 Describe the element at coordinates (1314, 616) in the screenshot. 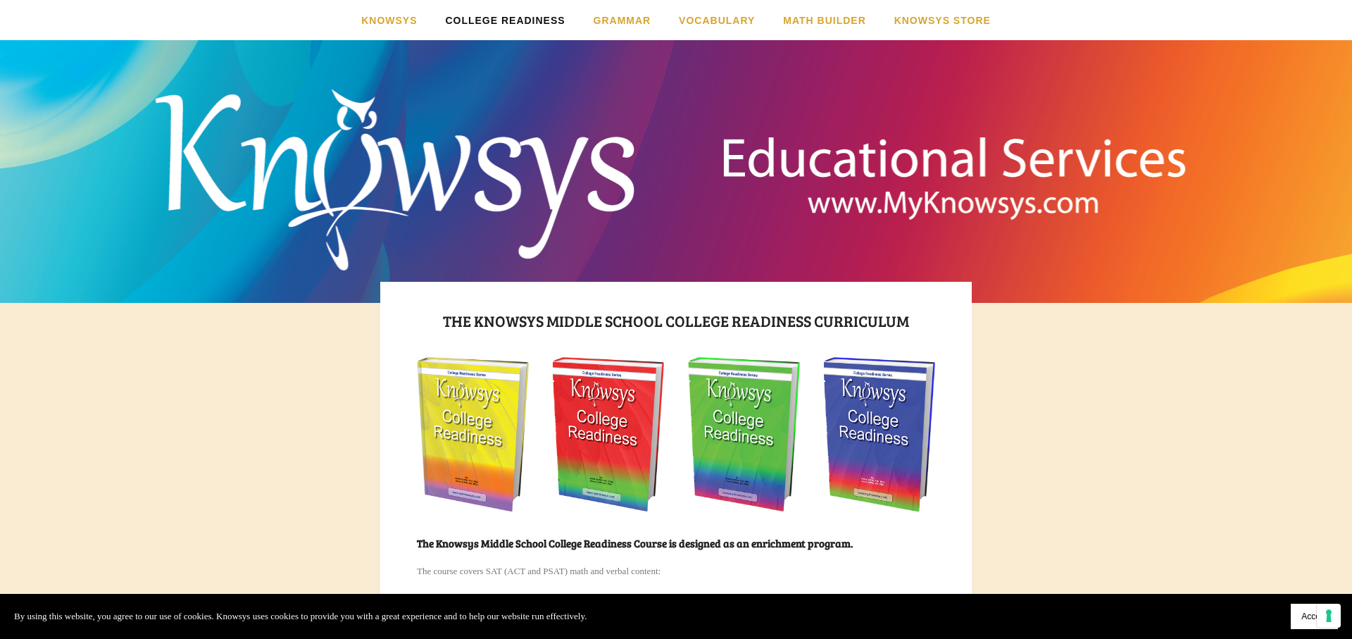

I see `span: Accept` at that location.